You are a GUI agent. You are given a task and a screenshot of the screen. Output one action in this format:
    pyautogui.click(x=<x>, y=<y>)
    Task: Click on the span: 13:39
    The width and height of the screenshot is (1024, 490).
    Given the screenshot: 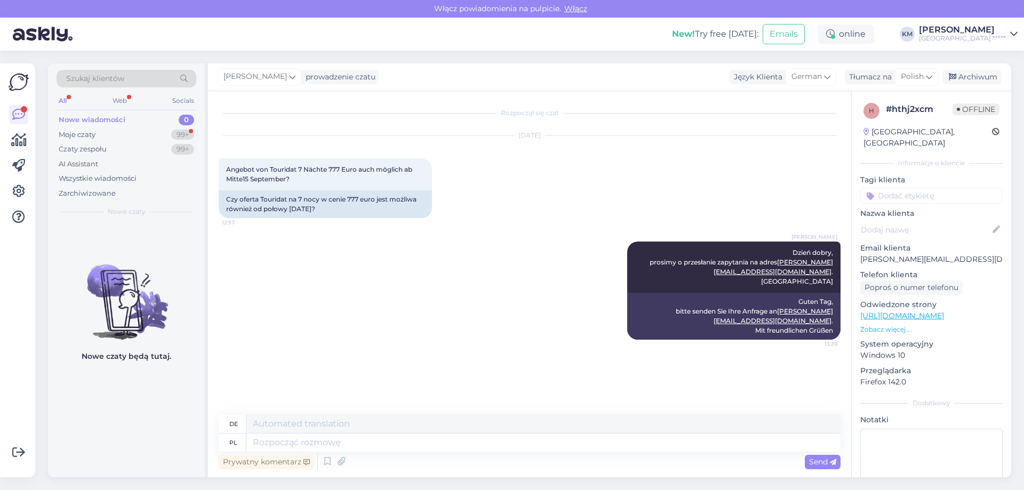 What is the action you would take?
    pyautogui.click(x=817, y=344)
    